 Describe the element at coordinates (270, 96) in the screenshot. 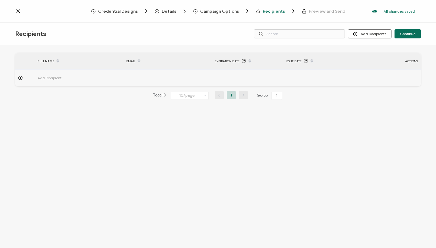

I see `span: Go to` at that location.